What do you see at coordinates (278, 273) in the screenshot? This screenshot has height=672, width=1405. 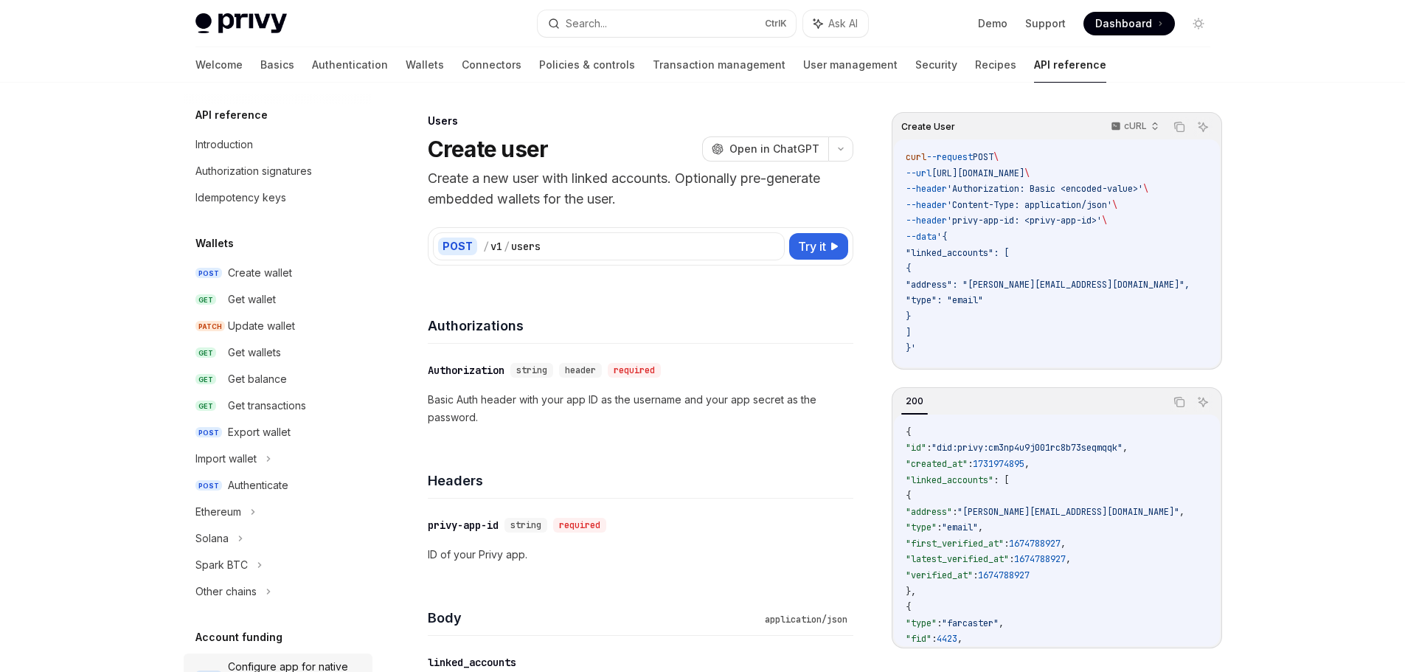 I see `a: POSTCreate wallet` at bounding box center [278, 273].